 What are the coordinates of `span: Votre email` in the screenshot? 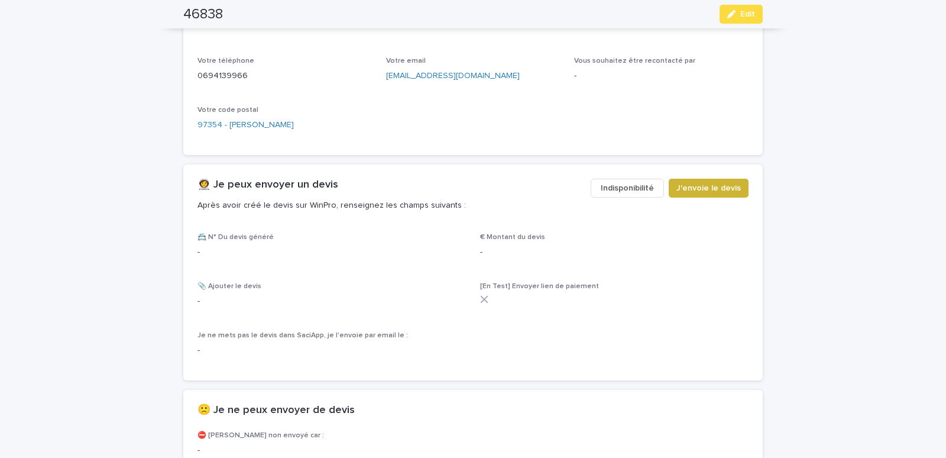 It's located at (405, 61).